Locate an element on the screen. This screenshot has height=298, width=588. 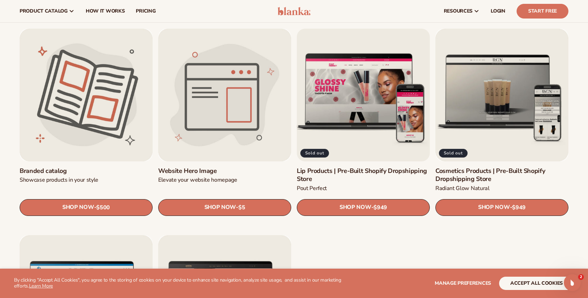
span: LOGIN is located at coordinates (498, 11).